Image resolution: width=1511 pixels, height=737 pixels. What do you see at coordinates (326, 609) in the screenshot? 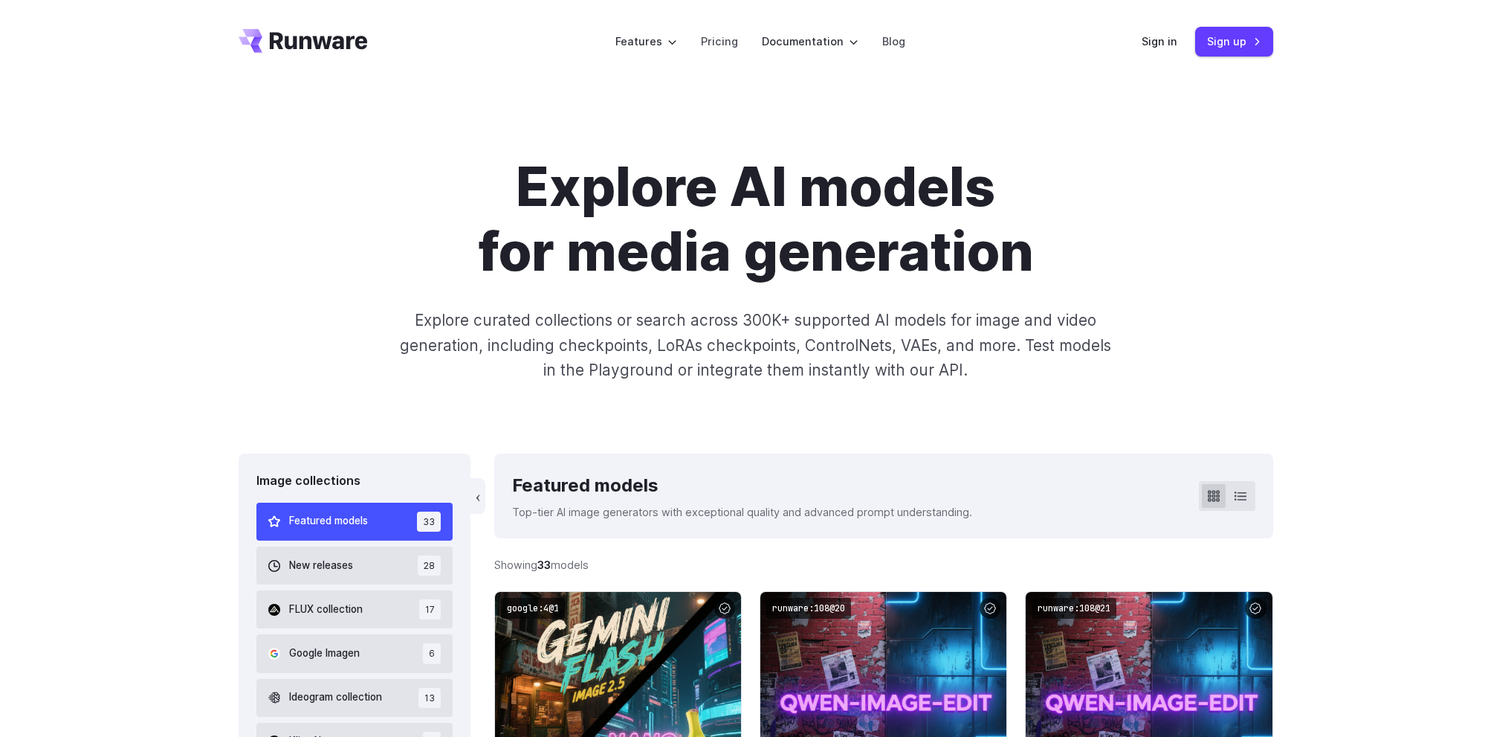
I see `span: FLUX collection` at bounding box center [326, 609].